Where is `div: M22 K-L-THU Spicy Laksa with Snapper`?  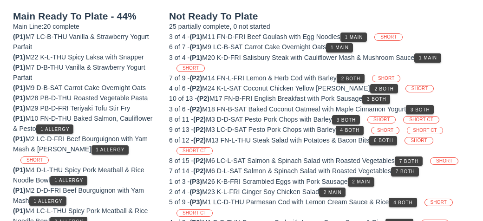 div: M22 K-L-THU Spicy Laksa with Snapper is located at coordinates (85, 57).